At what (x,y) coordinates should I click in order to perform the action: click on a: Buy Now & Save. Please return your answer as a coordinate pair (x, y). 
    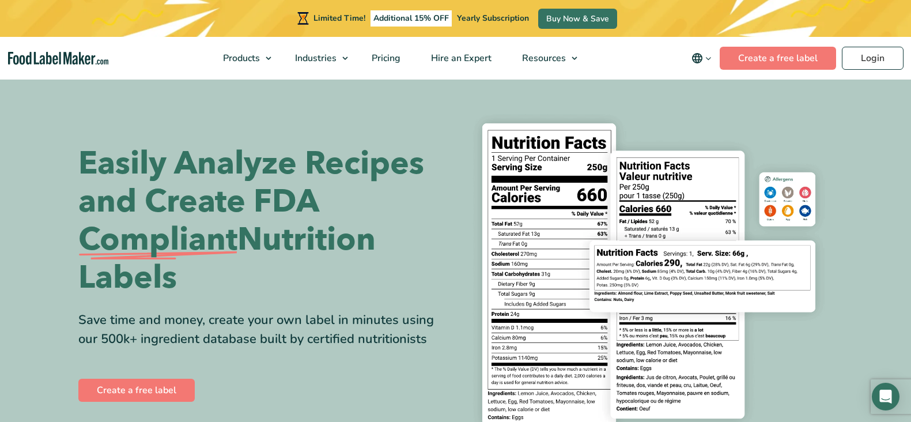
    Looking at the image, I should click on (577, 18).